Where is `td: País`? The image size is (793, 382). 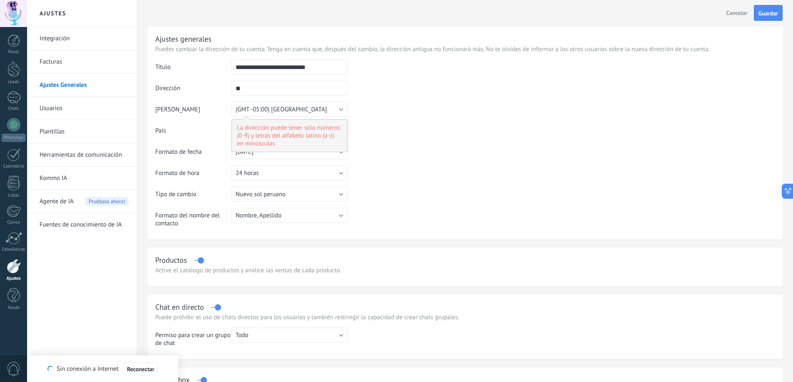
td: País is located at coordinates (193, 134).